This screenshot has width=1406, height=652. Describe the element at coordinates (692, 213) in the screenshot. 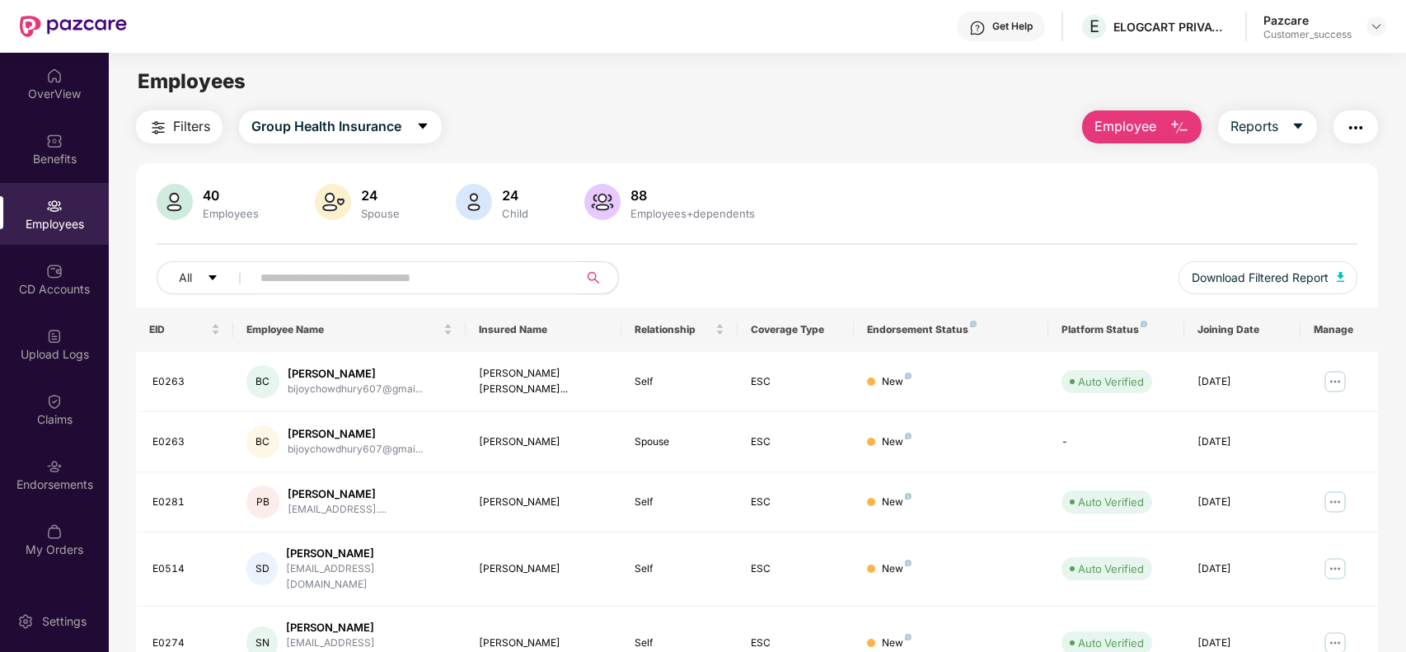

I see `div: Employees+dependents` at that location.